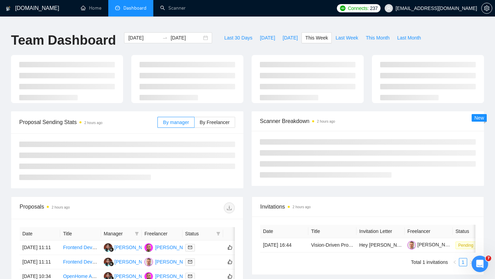 The height and width of the screenshot is (279, 495). Describe the element at coordinates (186, 38) in the screenshot. I see `input: End date` at that location.